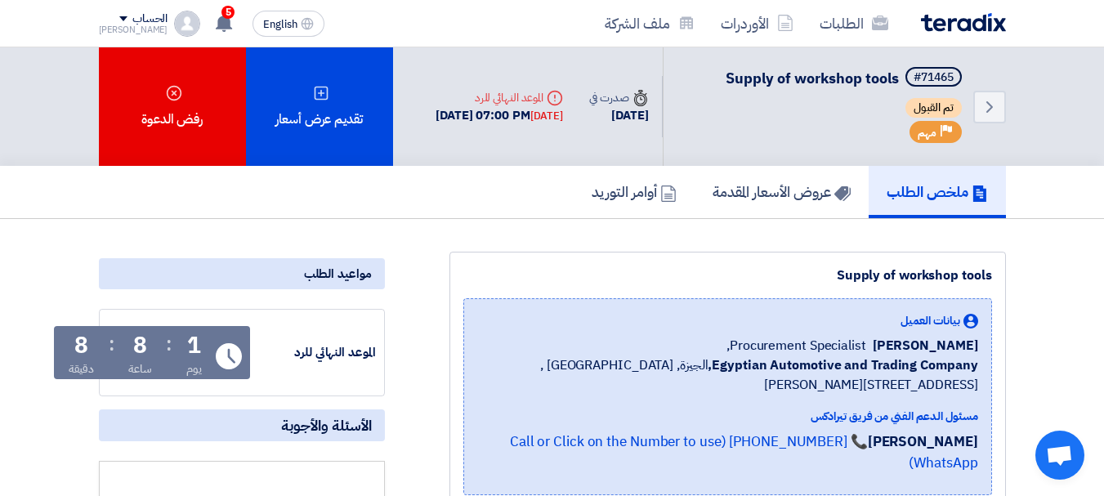  I want to click on h5: ملخص الطلب, so click(937, 191).